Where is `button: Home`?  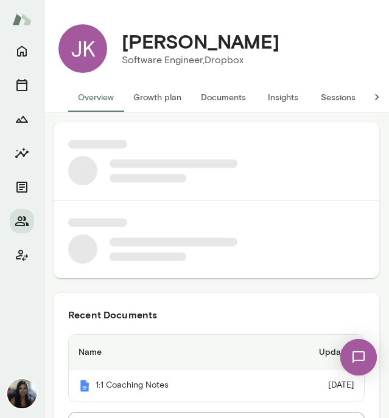
button: Home is located at coordinates (22, 51).